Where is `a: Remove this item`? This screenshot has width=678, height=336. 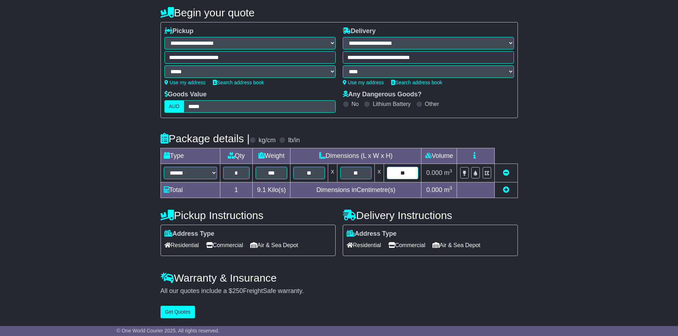 a: Remove this item is located at coordinates (506, 173).